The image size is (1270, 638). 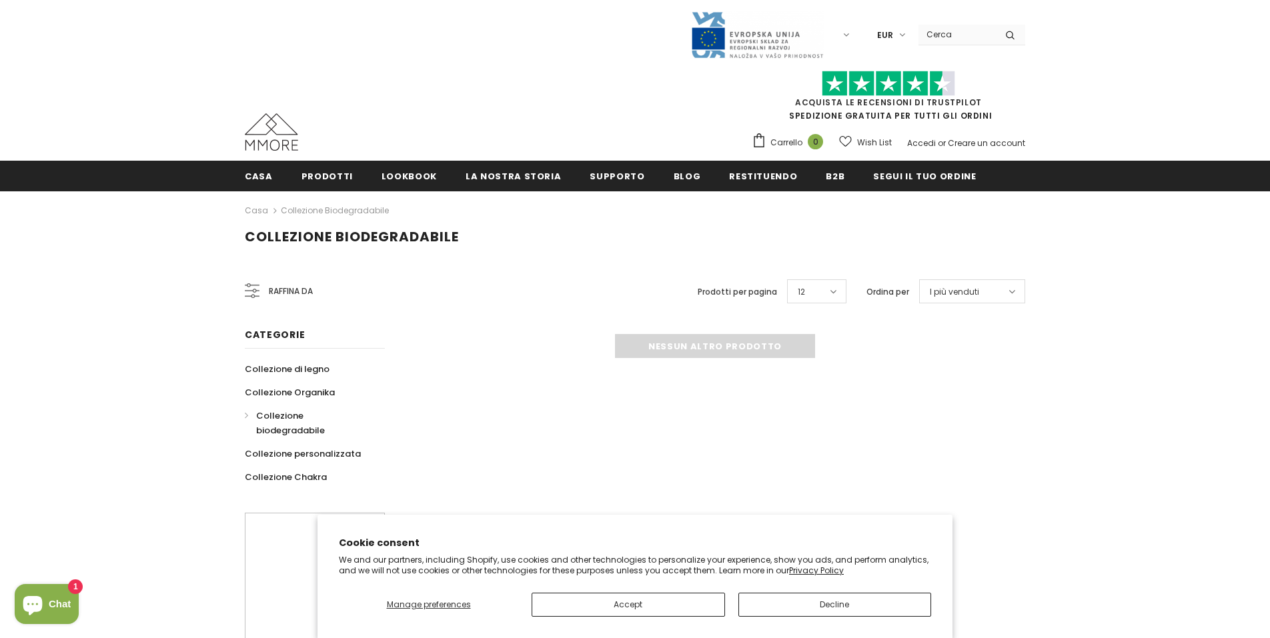 What do you see at coordinates (409, 175) in the screenshot?
I see `a: Lookbook` at bounding box center [409, 175].